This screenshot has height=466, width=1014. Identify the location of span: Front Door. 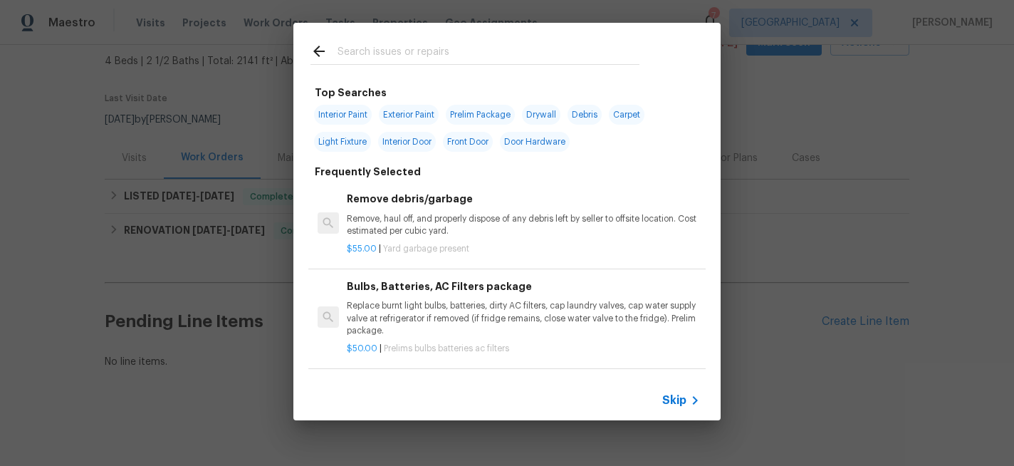
(468, 142).